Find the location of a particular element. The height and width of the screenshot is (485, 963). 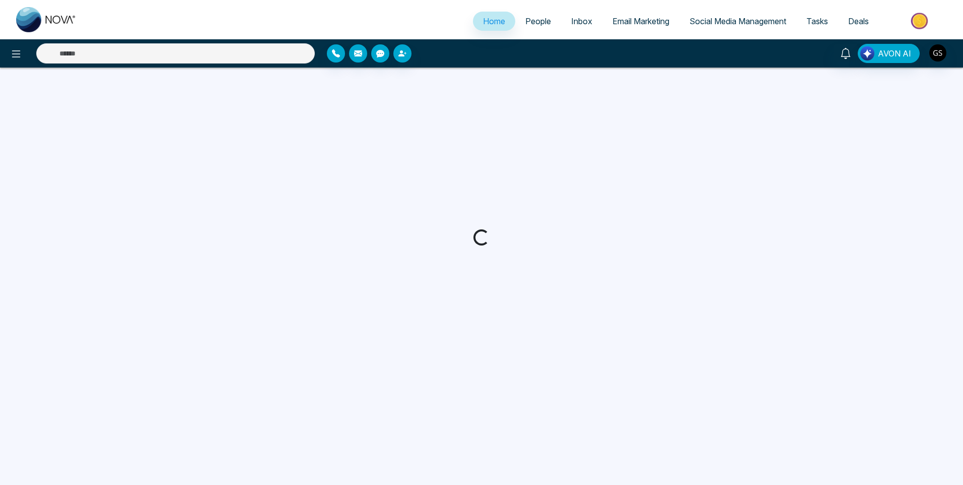

a: Deals is located at coordinates (858, 21).